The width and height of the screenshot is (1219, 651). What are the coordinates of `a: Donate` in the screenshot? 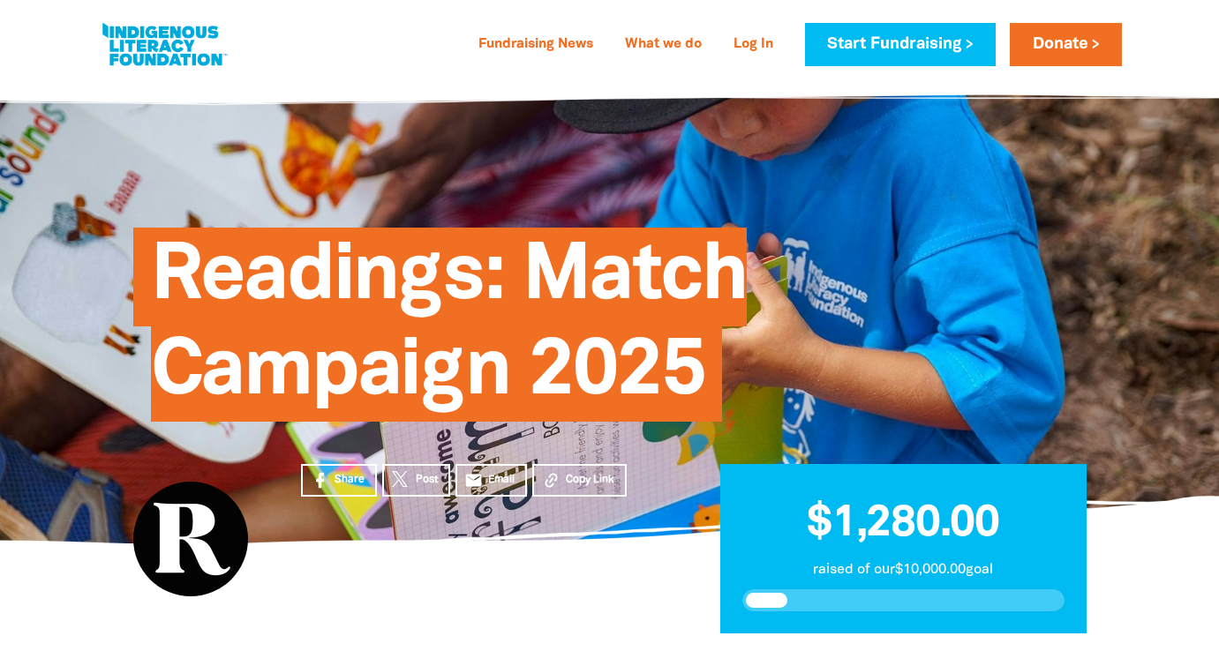 It's located at (1065, 44).